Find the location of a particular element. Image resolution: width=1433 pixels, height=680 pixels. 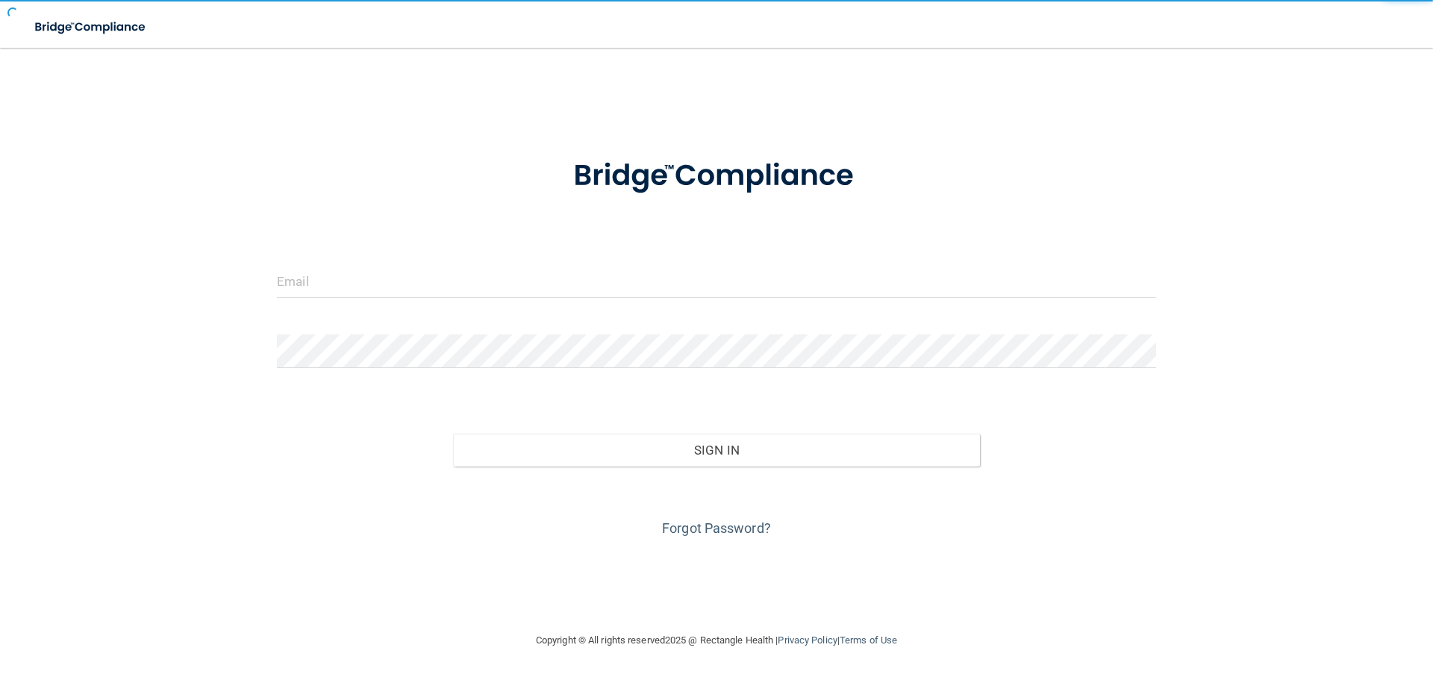

button: Sign In is located at coordinates (717, 450).